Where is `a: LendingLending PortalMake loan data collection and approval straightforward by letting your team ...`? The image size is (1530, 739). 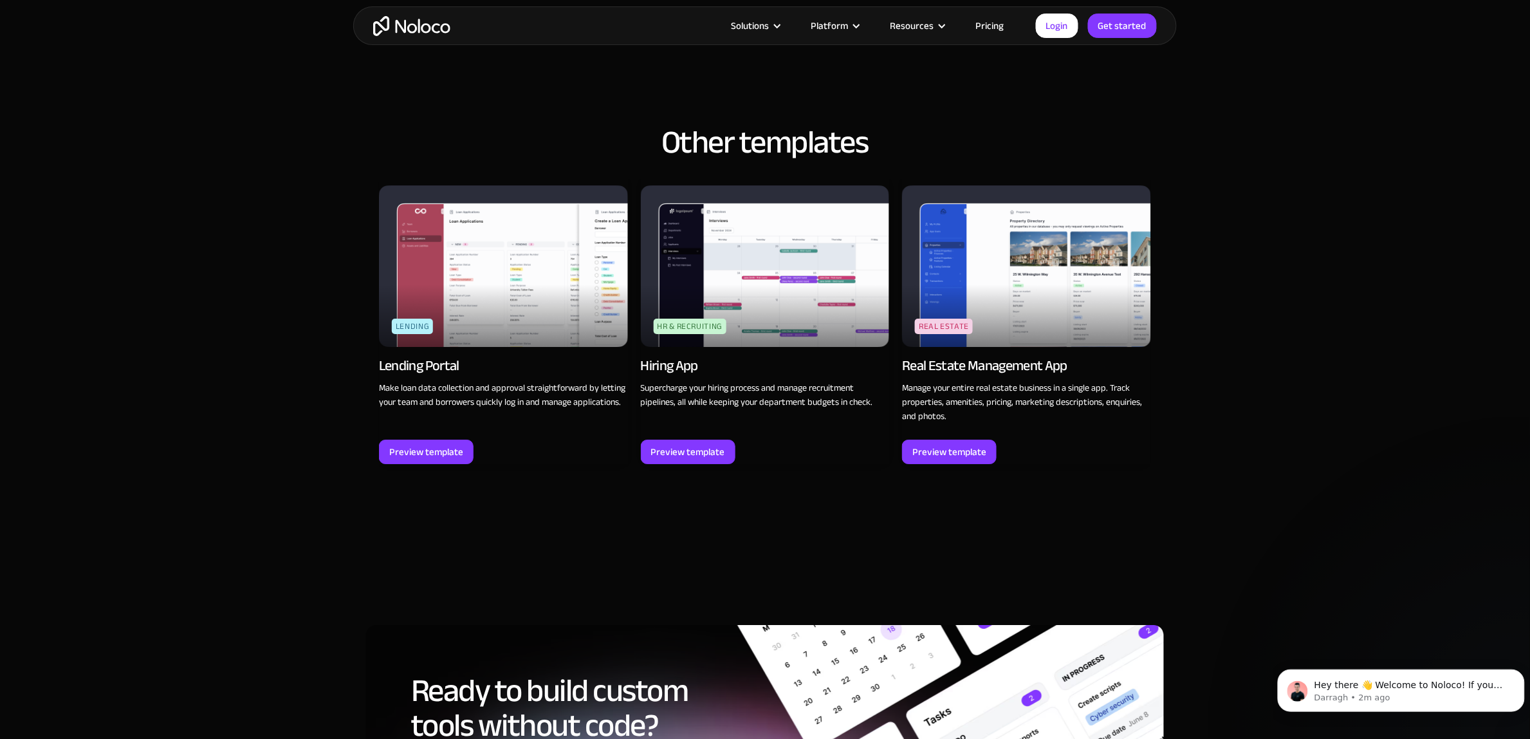 a: LendingLending PortalMake loan data collection and approval straightforward by letting your team ... is located at coordinates (503, 321).